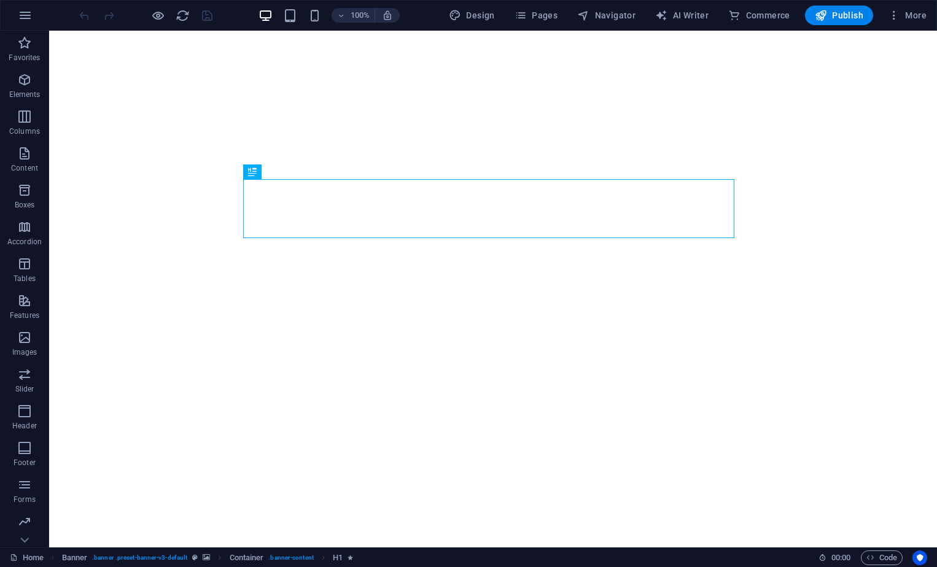  I want to click on p: Header, so click(25, 426).